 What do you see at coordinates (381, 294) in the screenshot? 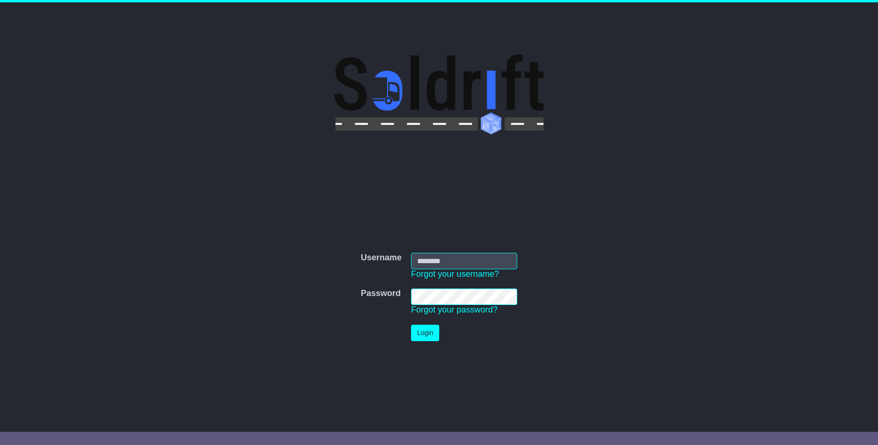
I see `label: Password` at bounding box center [381, 294].